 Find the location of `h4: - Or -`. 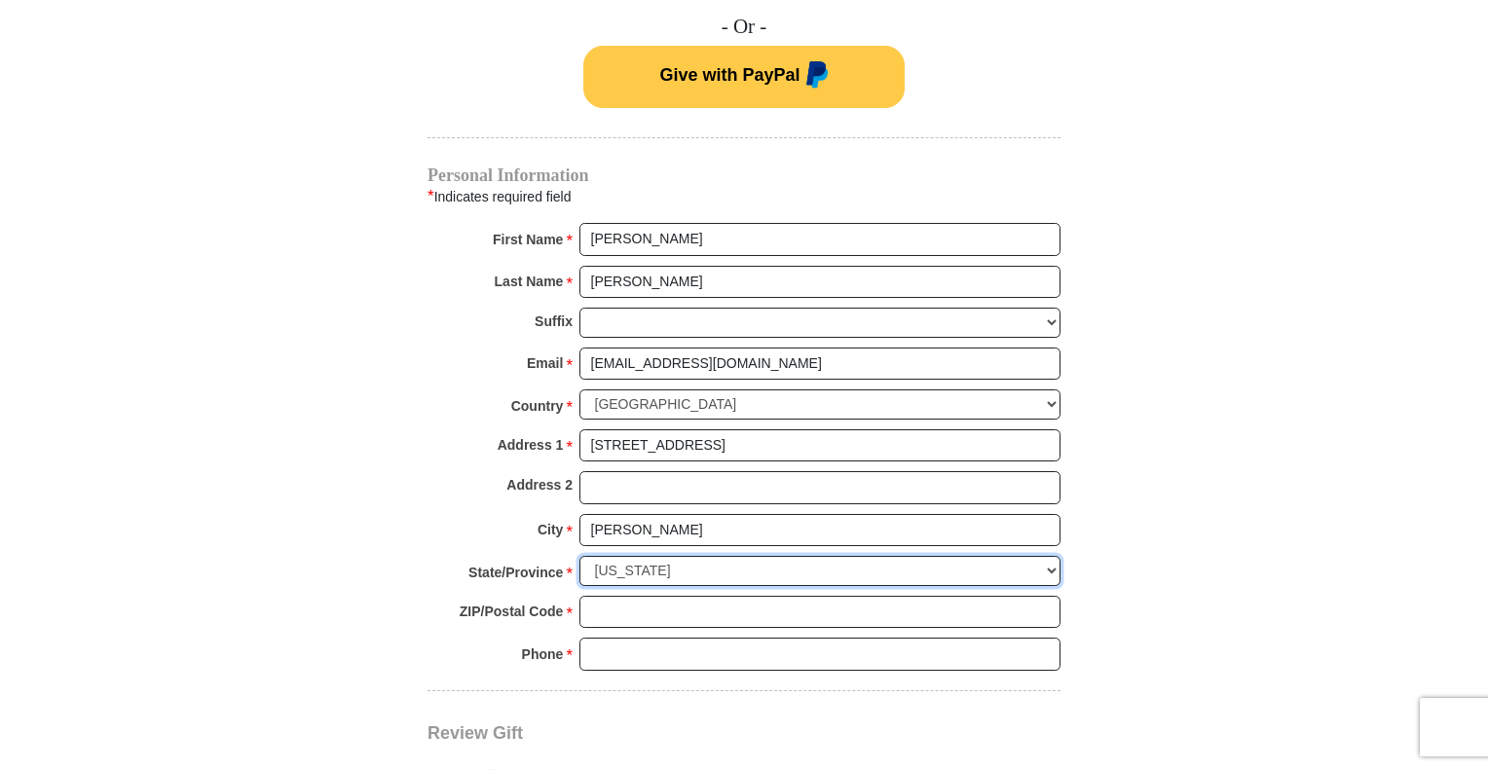

h4: - Or - is located at coordinates (744, 26).